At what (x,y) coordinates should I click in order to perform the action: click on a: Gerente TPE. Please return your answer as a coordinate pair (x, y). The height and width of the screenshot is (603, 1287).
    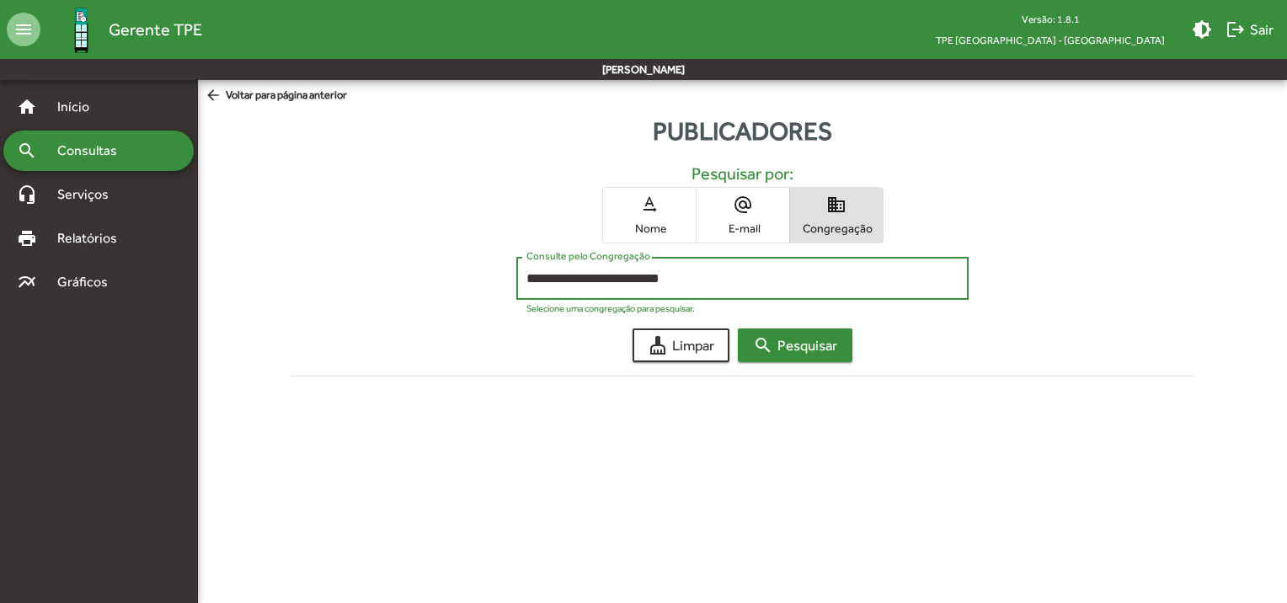
    Looking at the image, I should click on (121, 29).